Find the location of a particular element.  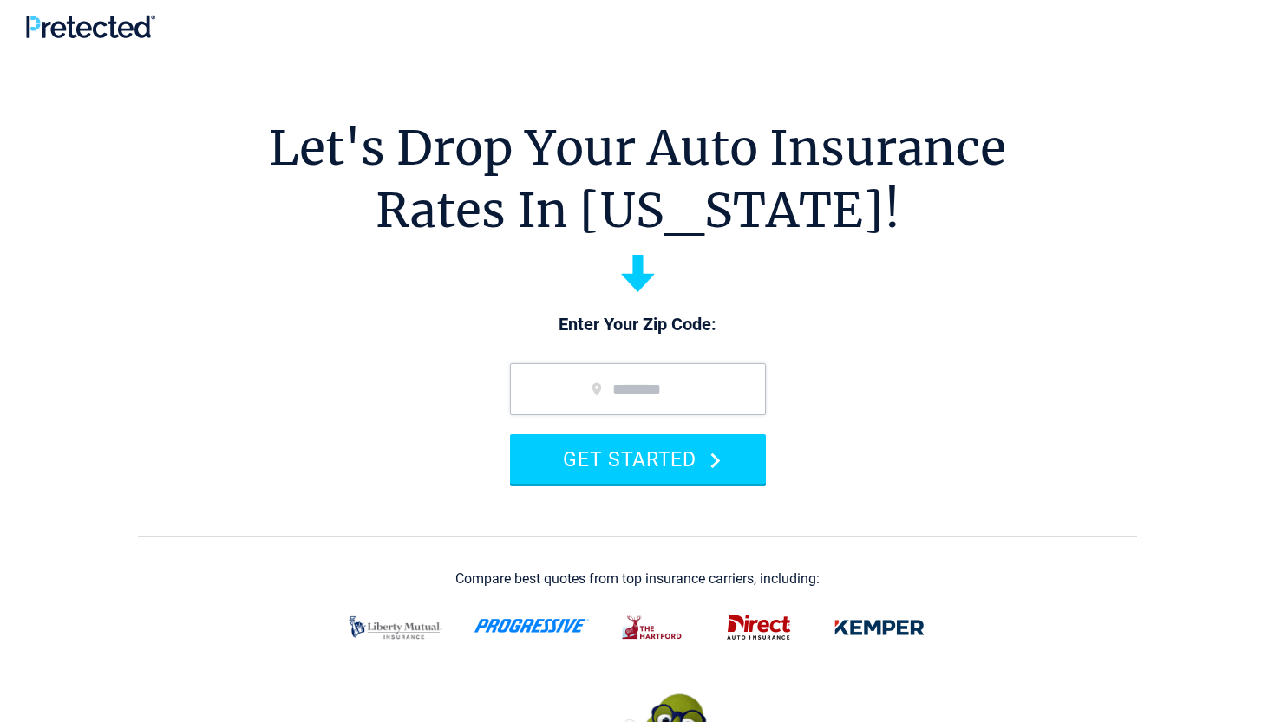

img: Pretected Logo is located at coordinates (90, 26).